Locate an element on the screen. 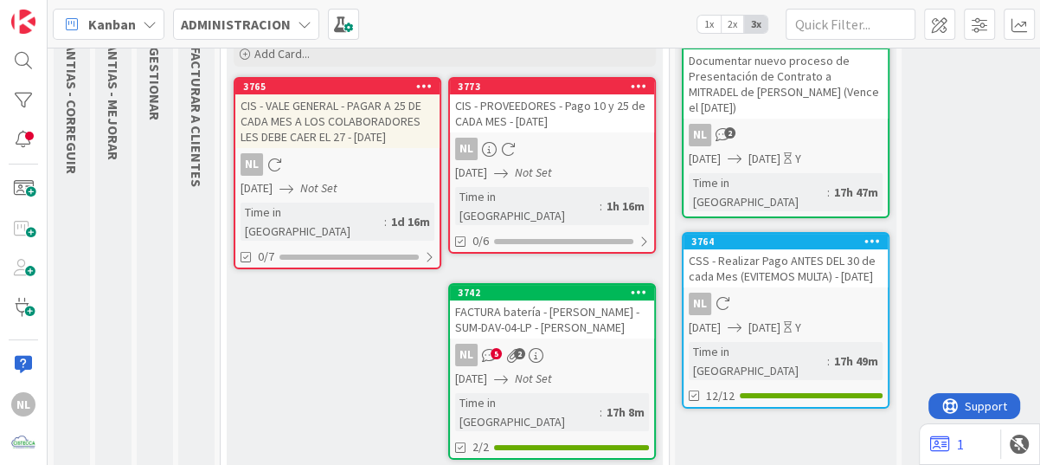 The image size is (1040, 465). span: GARANTIAS - CORREGUIR is located at coordinates (72, 95).